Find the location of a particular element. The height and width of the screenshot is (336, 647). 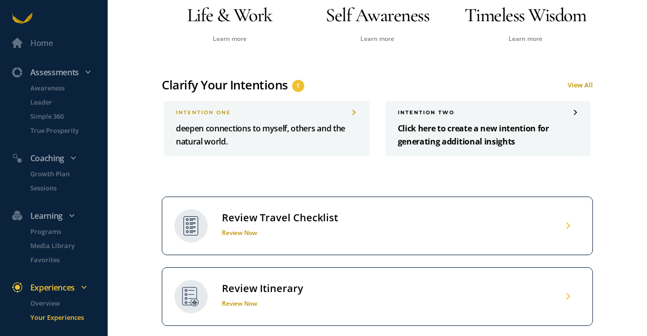

p: Sessions is located at coordinates (68, 188).